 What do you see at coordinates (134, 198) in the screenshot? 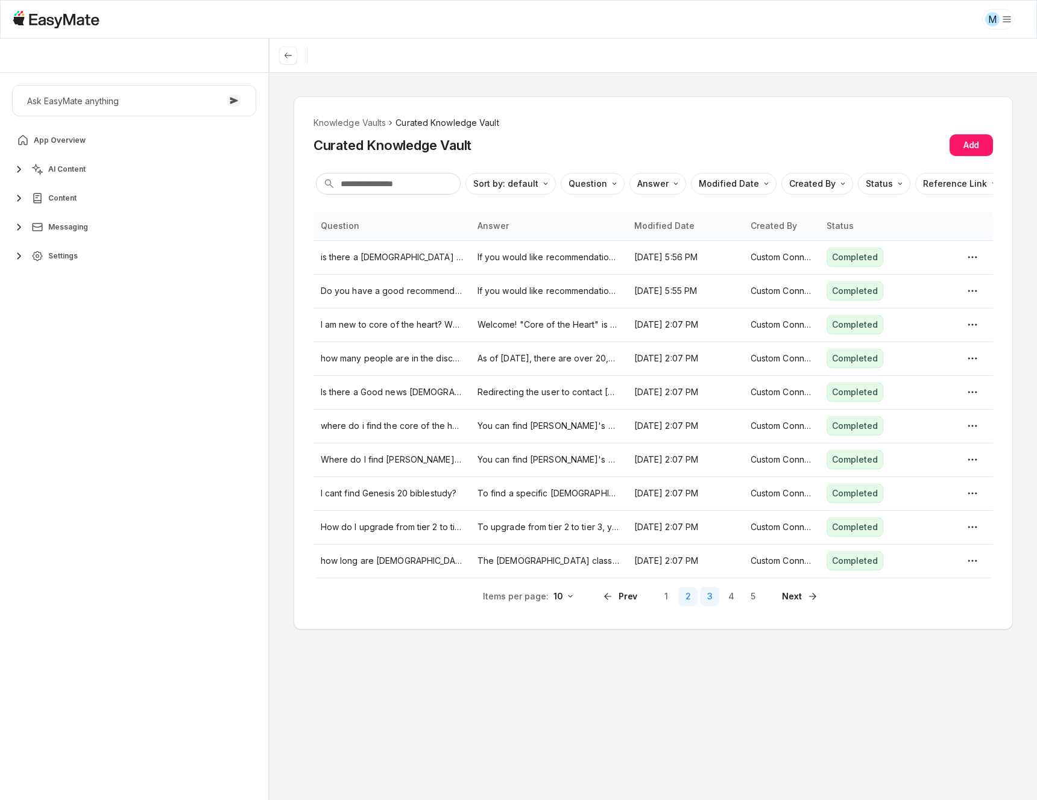
I see `button: Content` at bounding box center [134, 198].